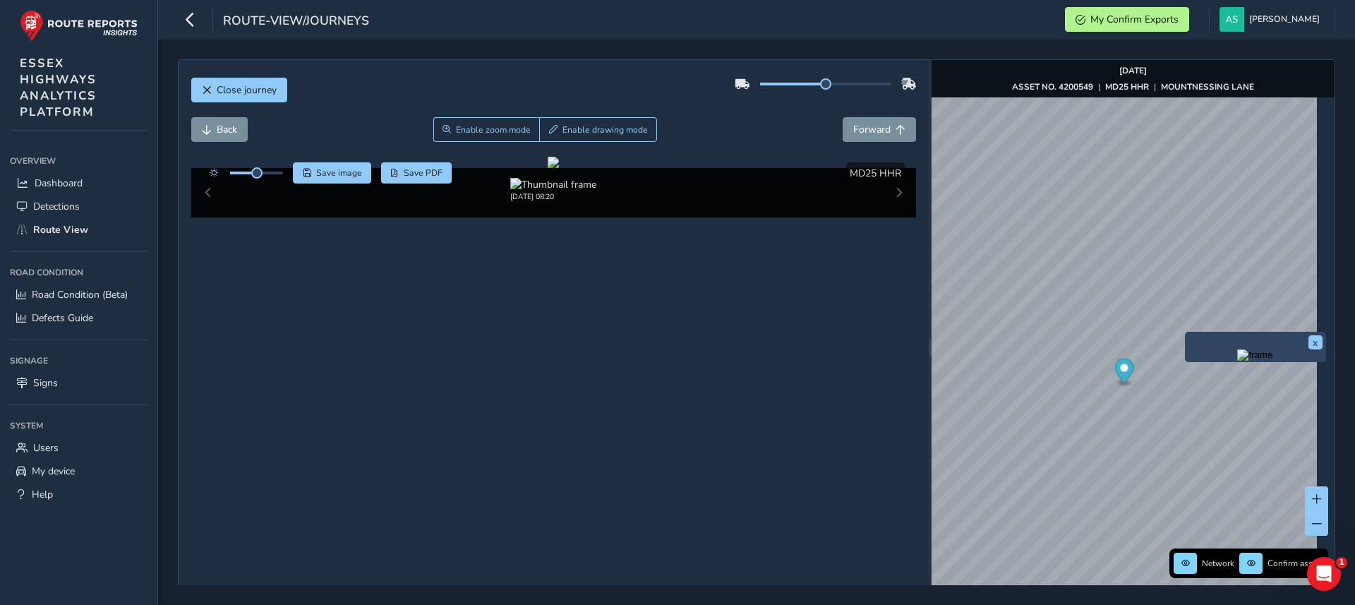 The height and width of the screenshot is (605, 1355). Describe the element at coordinates (553, 184) in the screenshot. I see `img: Thumbnail frame` at that location.